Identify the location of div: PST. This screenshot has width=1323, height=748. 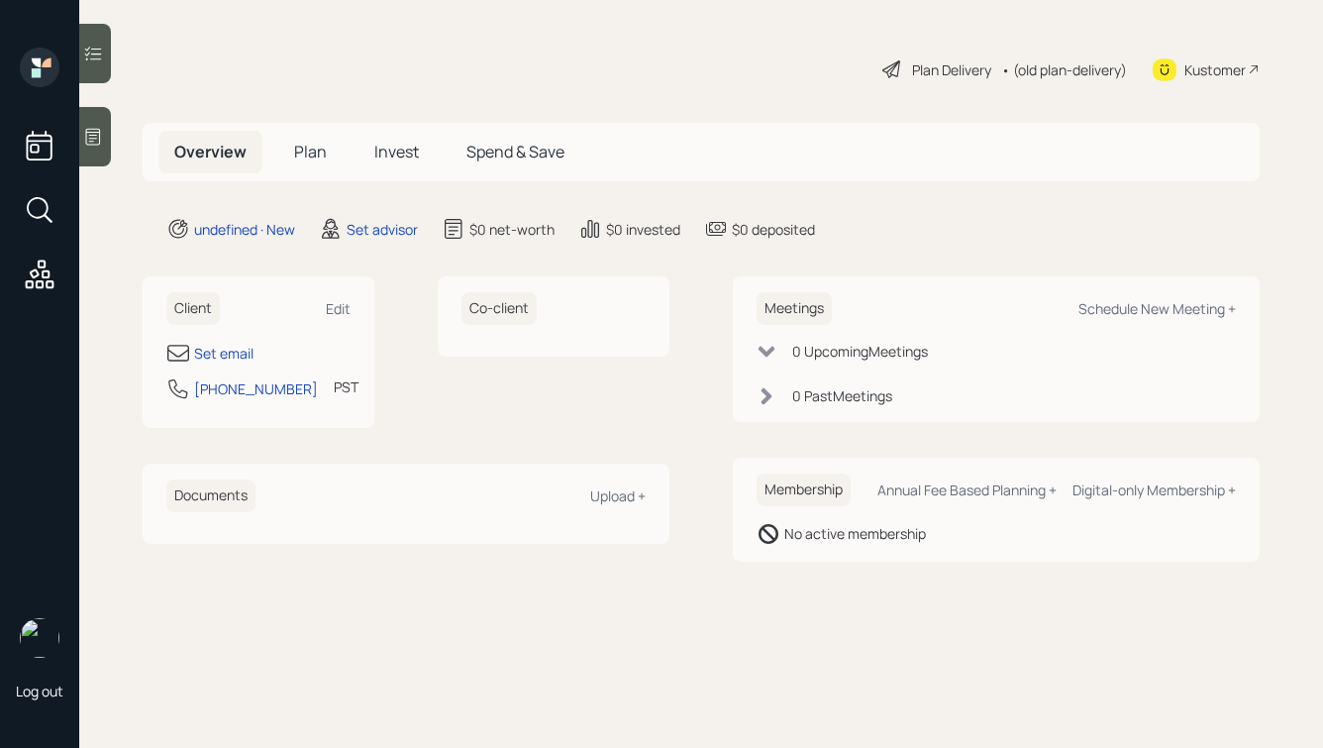
(346, 386).